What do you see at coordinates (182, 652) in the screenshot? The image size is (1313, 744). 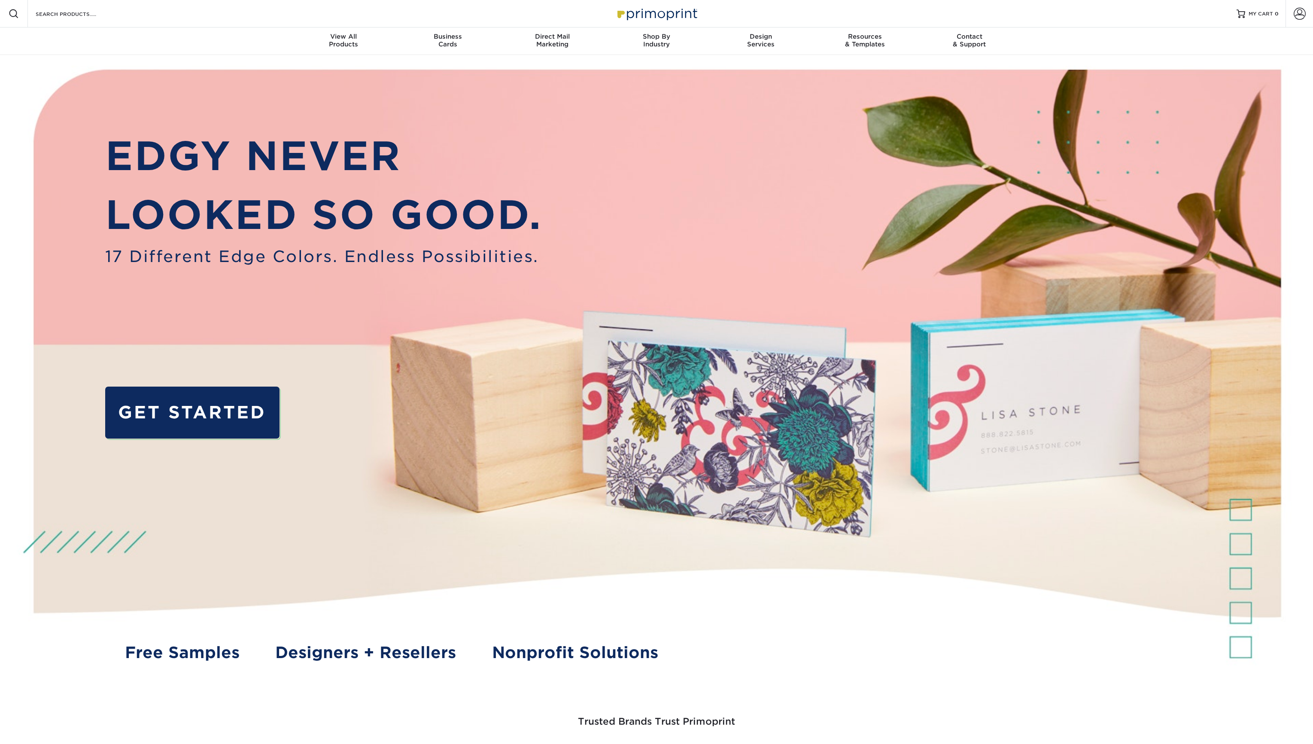 I see `a: Free Samples` at bounding box center [182, 652].